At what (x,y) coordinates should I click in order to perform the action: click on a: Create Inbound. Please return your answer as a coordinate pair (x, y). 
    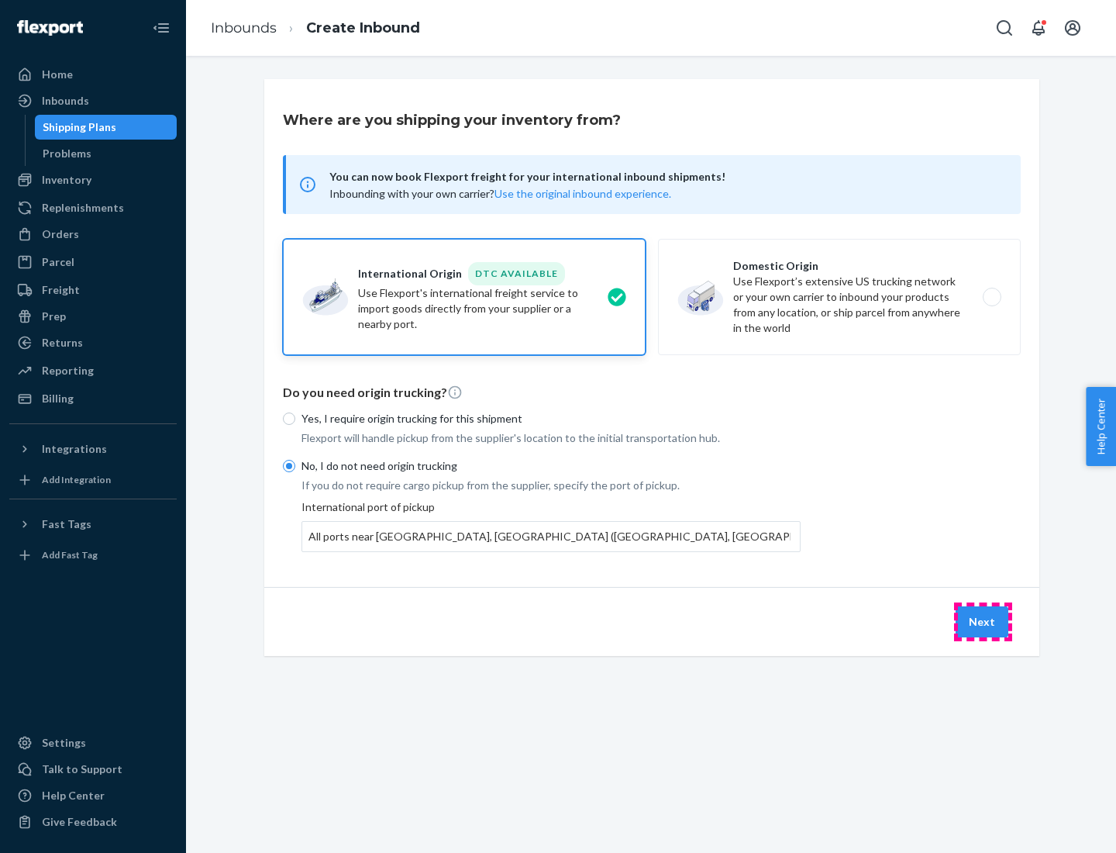
    Looking at the image, I should click on (363, 28).